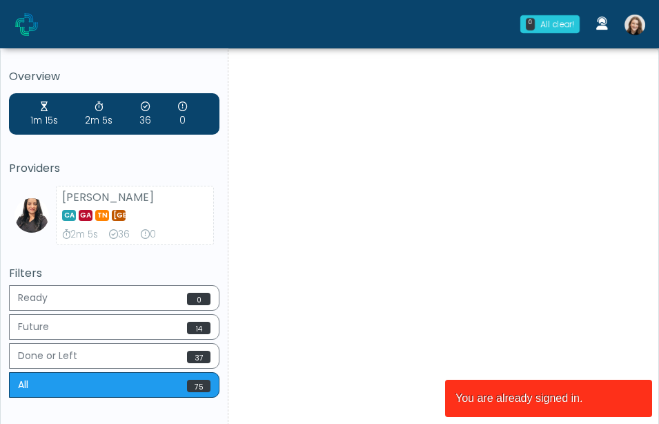  I want to click on span: GA, so click(86, 215).